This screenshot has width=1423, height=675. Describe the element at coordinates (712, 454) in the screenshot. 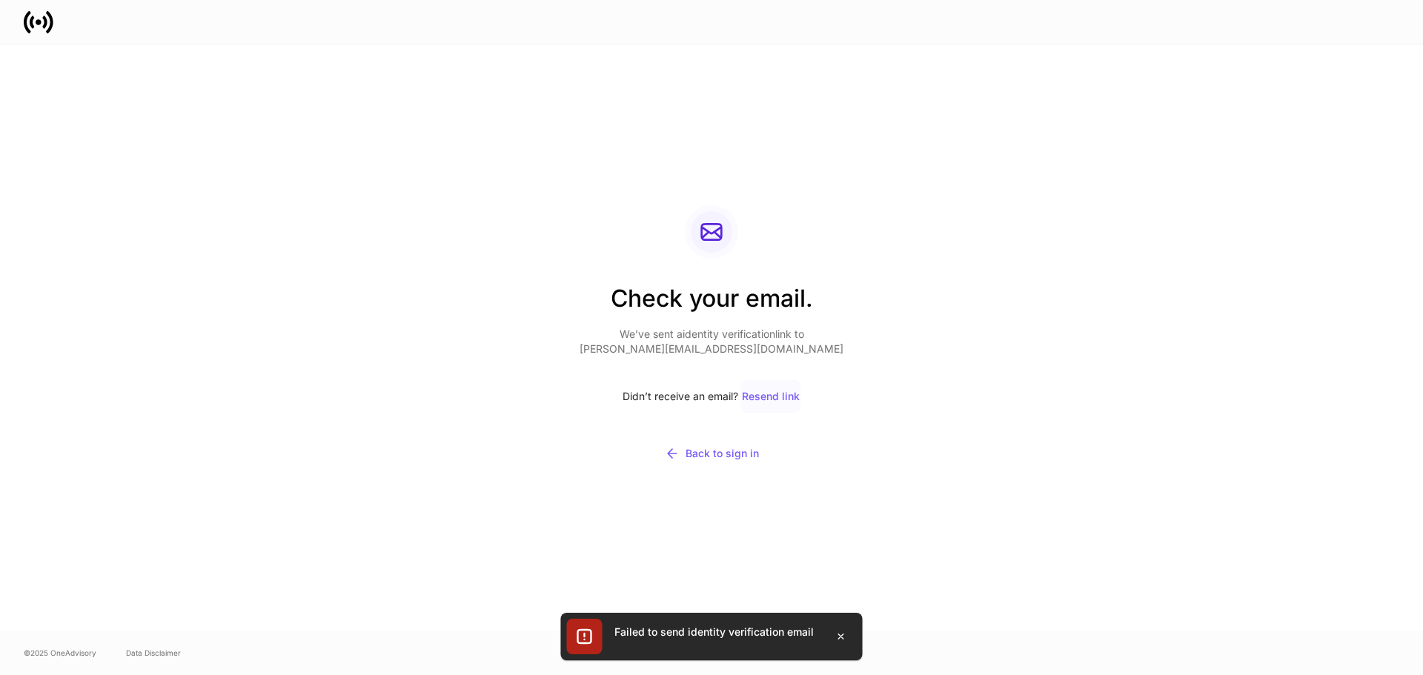

I see `button: Back to sign in` at that location.